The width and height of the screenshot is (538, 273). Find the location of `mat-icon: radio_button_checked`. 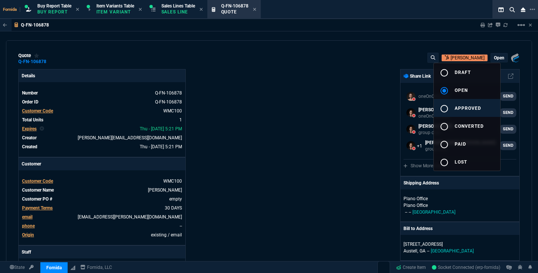

mat-icon: radio_button_checked is located at coordinates (444, 91).